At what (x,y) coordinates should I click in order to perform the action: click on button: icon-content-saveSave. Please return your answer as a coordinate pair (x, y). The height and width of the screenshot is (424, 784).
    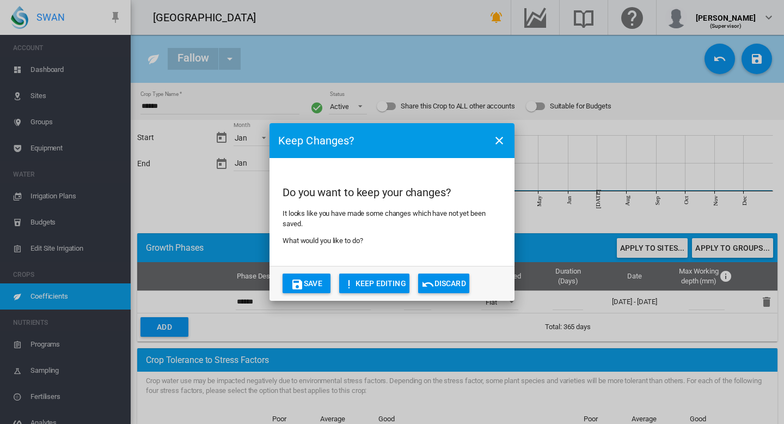
    Looking at the image, I should click on (307, 283).